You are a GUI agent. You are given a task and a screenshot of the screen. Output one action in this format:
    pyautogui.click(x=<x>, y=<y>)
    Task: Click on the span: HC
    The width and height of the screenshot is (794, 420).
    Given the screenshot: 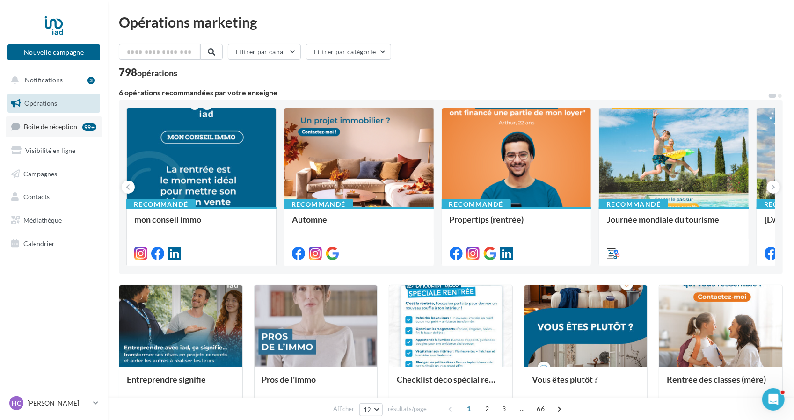 What is the action you would take?
    pyautogui.click(x=16, y=403)
    